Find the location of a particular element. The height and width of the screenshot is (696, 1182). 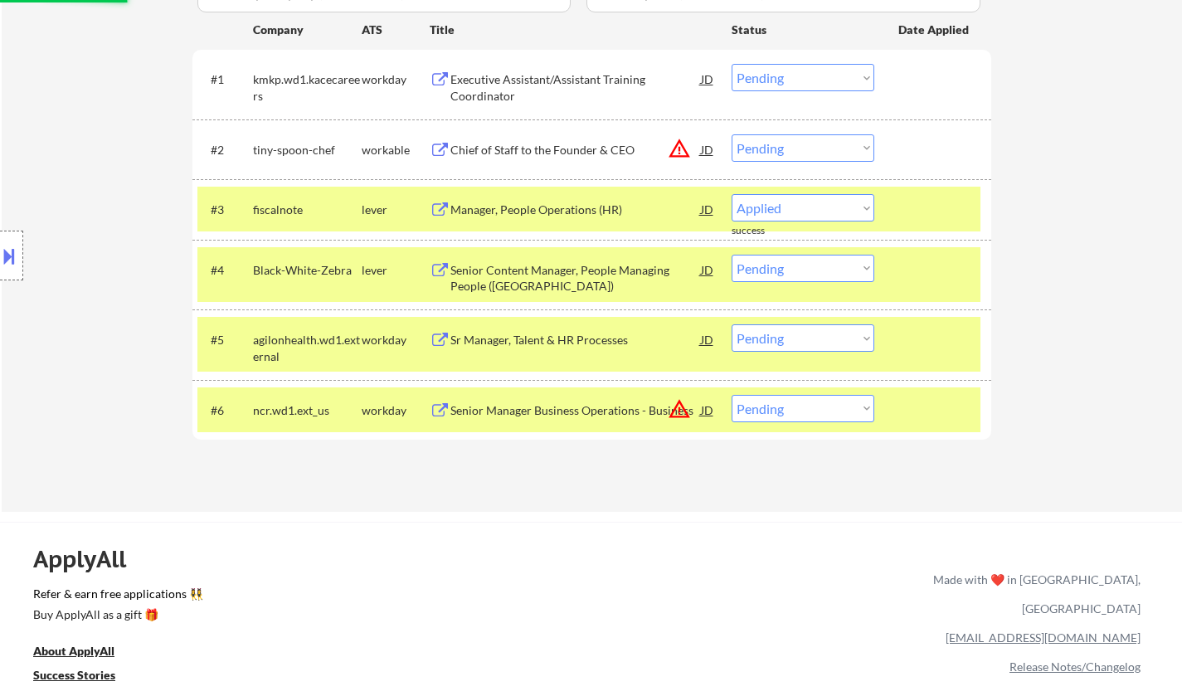

a: About ApplyAll is located at coordinates (85, 652).